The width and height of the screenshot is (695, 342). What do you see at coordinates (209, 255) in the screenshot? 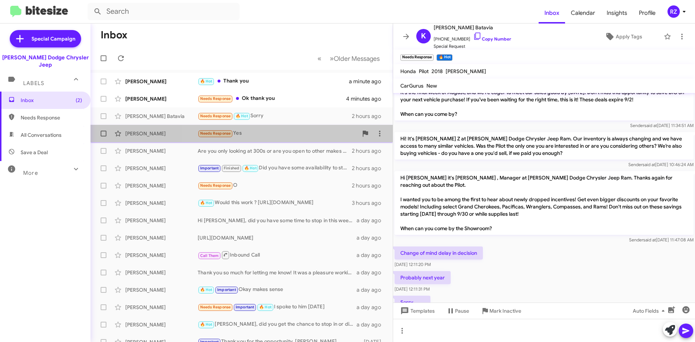
I see `span: Call Them` at bounding box center [209, 255].